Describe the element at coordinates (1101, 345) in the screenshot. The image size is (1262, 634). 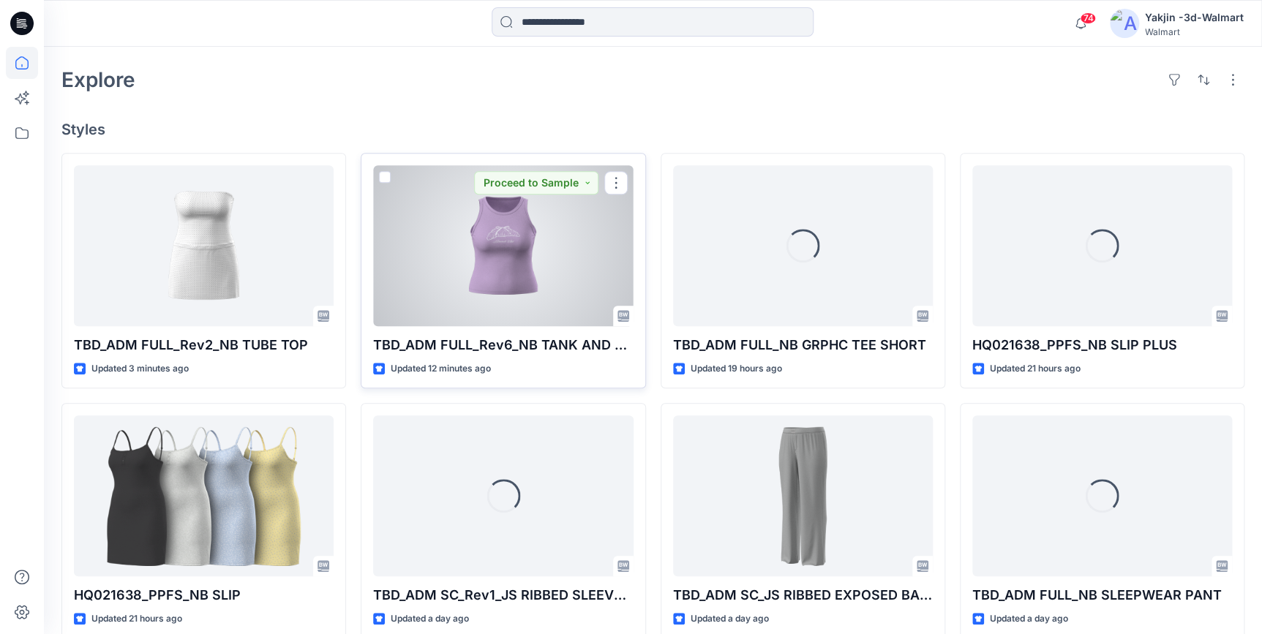
I see `p: HQ021638_PPFS_NB SLIP PLUS` at that location.